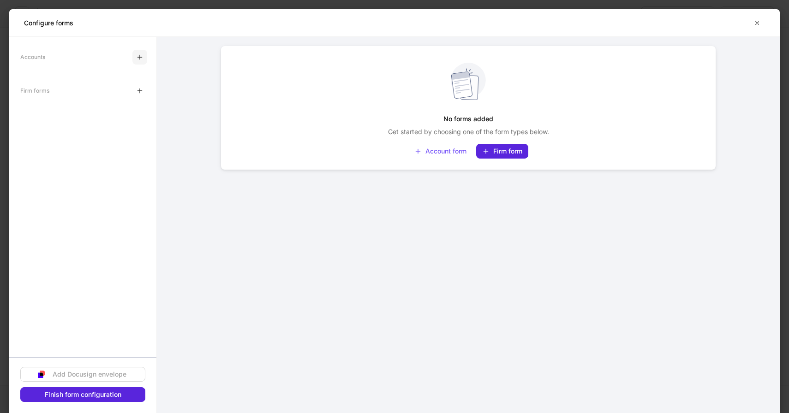 This screenshot has width=789, height=413. Describe the element at coordinates (502, 151) in the screenshot. I see `button: Firm form` at that location.